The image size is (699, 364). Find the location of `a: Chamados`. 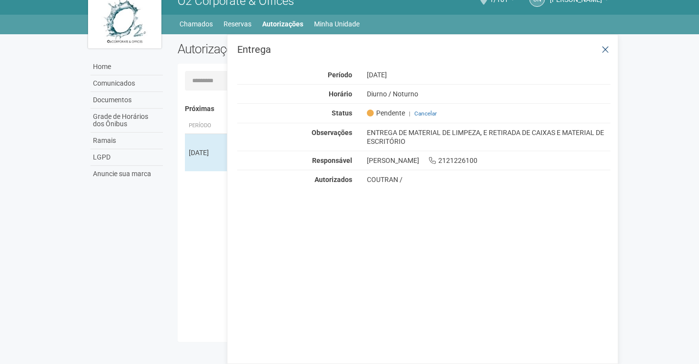

a: Chamados is located at coordinates (196, 24).